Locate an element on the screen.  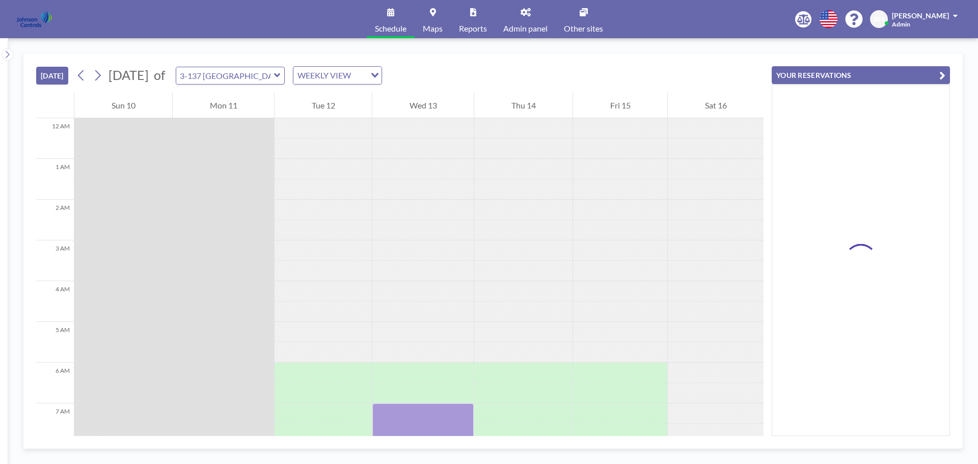
div: 6 AM is located at coordinates (55, 383).